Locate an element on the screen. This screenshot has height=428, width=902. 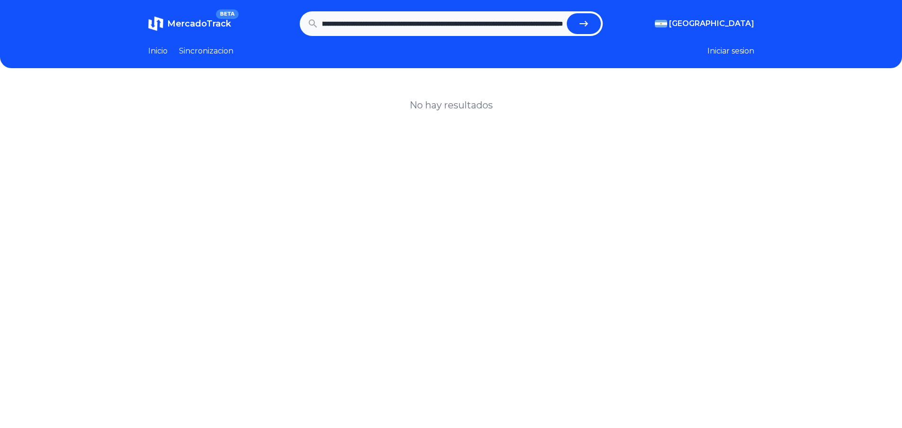
button: Iniciar sesion is located at coordinates (731, 51).